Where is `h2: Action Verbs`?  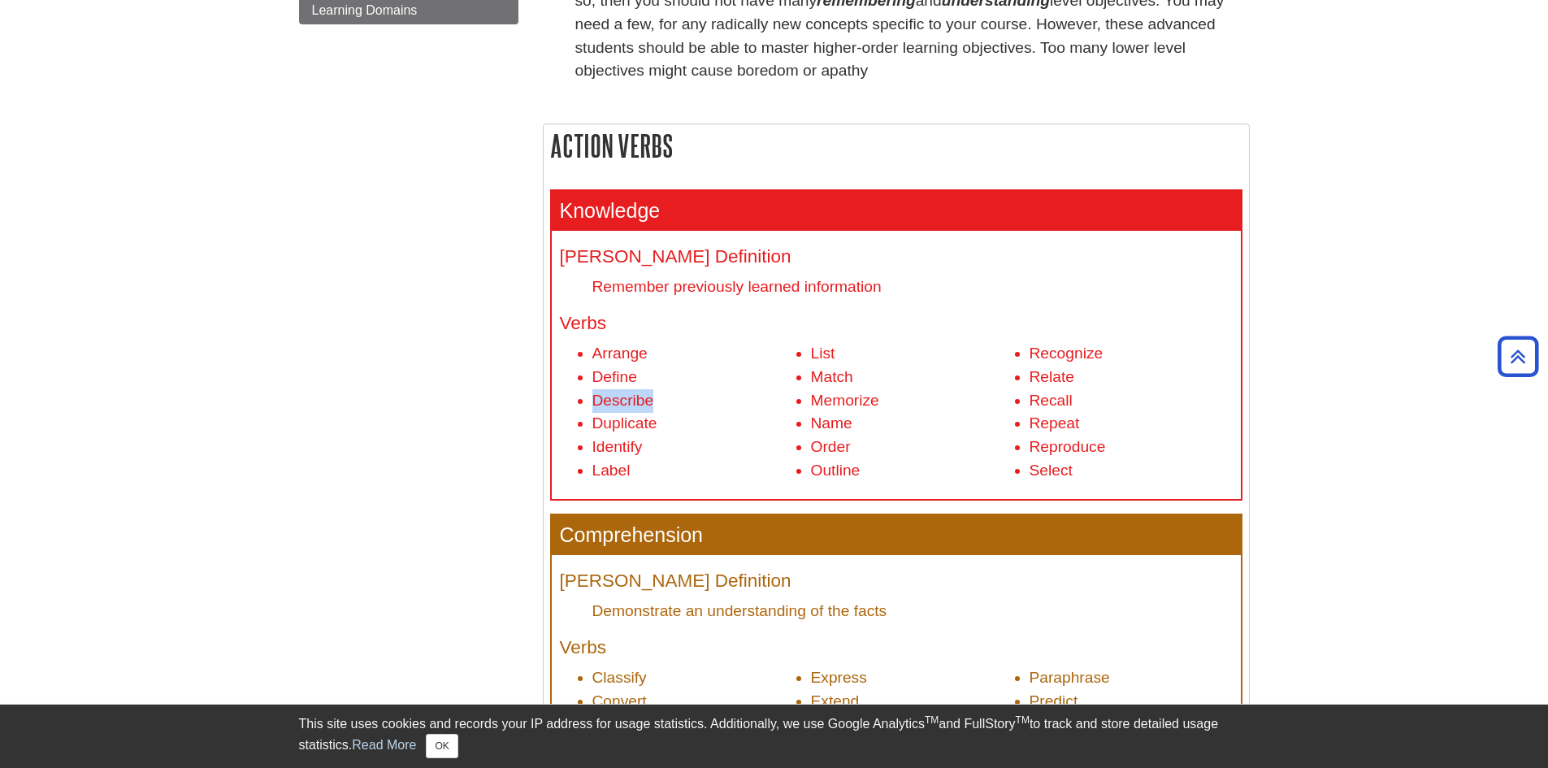
h2: Action Verbs is located at coordinates (897, 145).